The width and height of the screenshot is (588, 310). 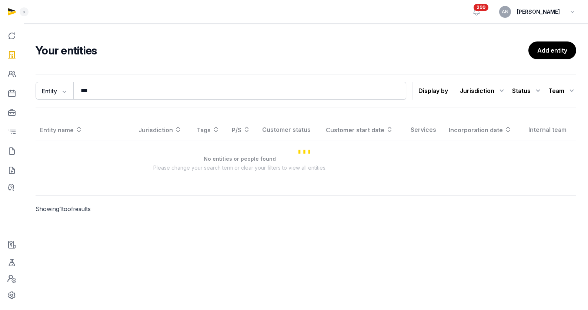 What do you see at coordinates (505, 12) in the screenshot?
I see `span: AN` at bounding box center [505, 12].